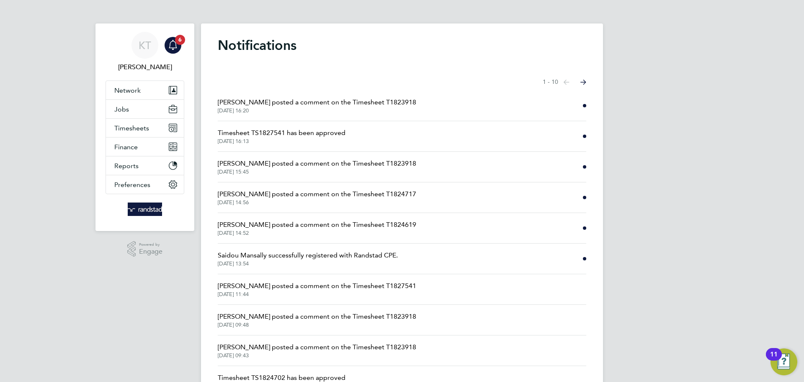 The width and height of the screenshot is (804, 382). I want to click on span: Reports, so click(126, 165).